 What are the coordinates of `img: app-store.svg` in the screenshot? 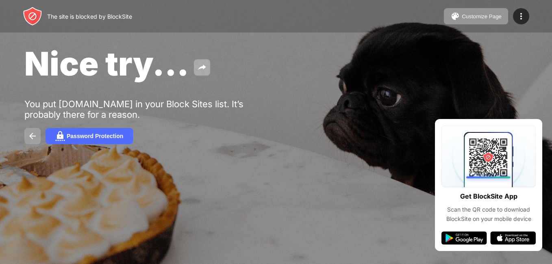 It's located at (513, 238).